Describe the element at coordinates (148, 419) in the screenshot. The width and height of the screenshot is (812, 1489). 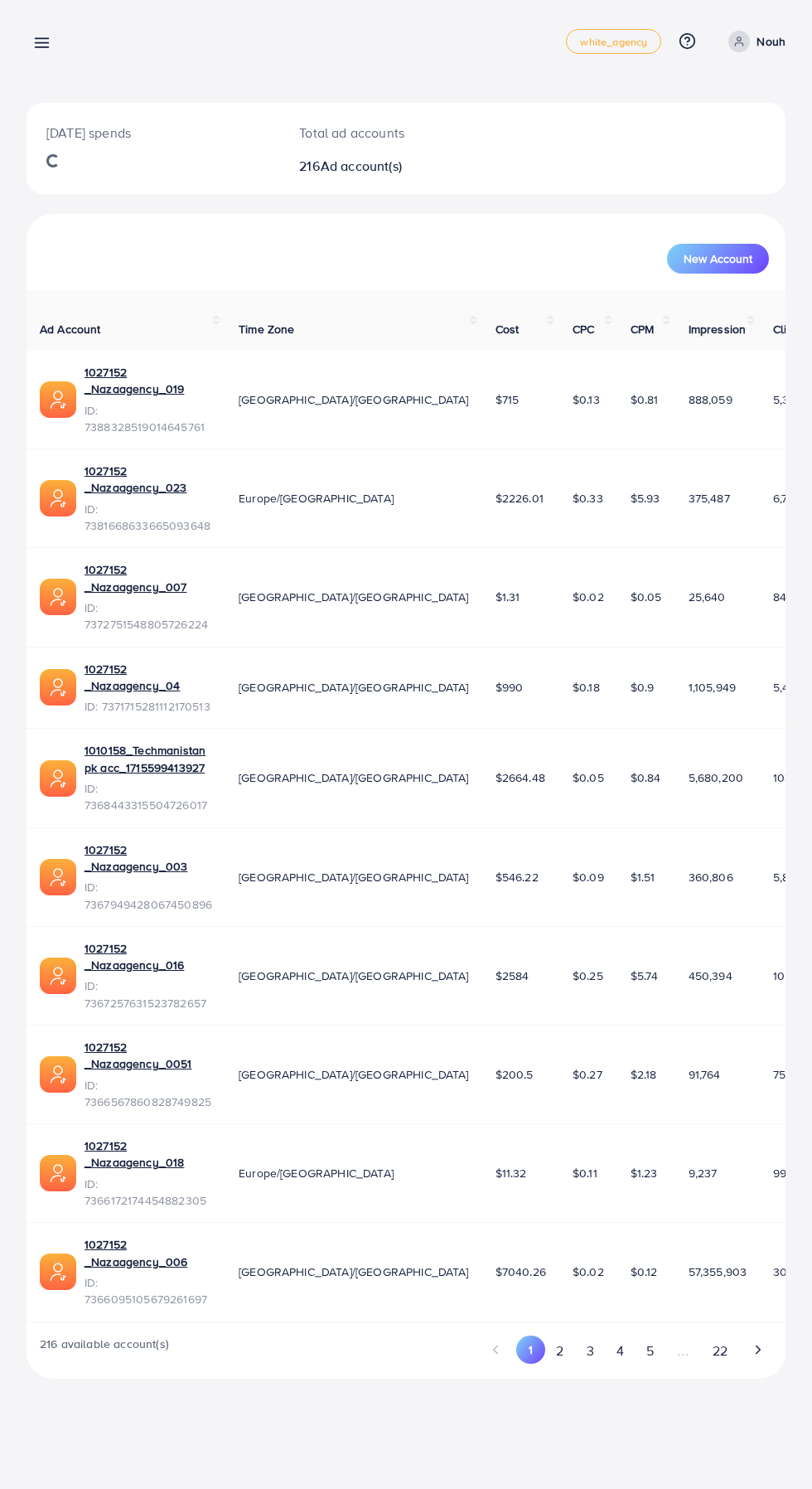
I see `span: ID: 7388328519014645761` at that location.